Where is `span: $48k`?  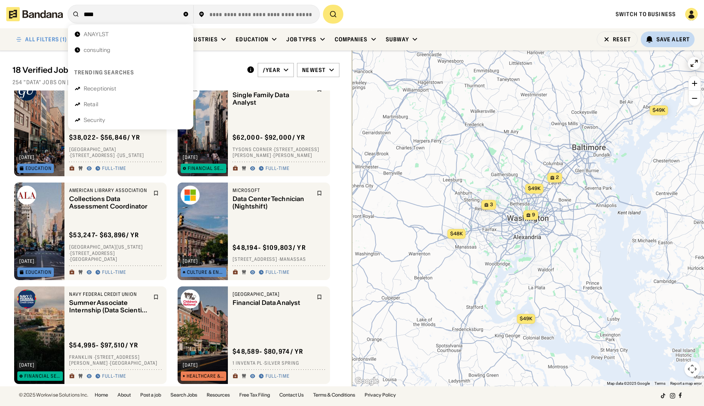 span: $48k is located at coordinates (457, 233).